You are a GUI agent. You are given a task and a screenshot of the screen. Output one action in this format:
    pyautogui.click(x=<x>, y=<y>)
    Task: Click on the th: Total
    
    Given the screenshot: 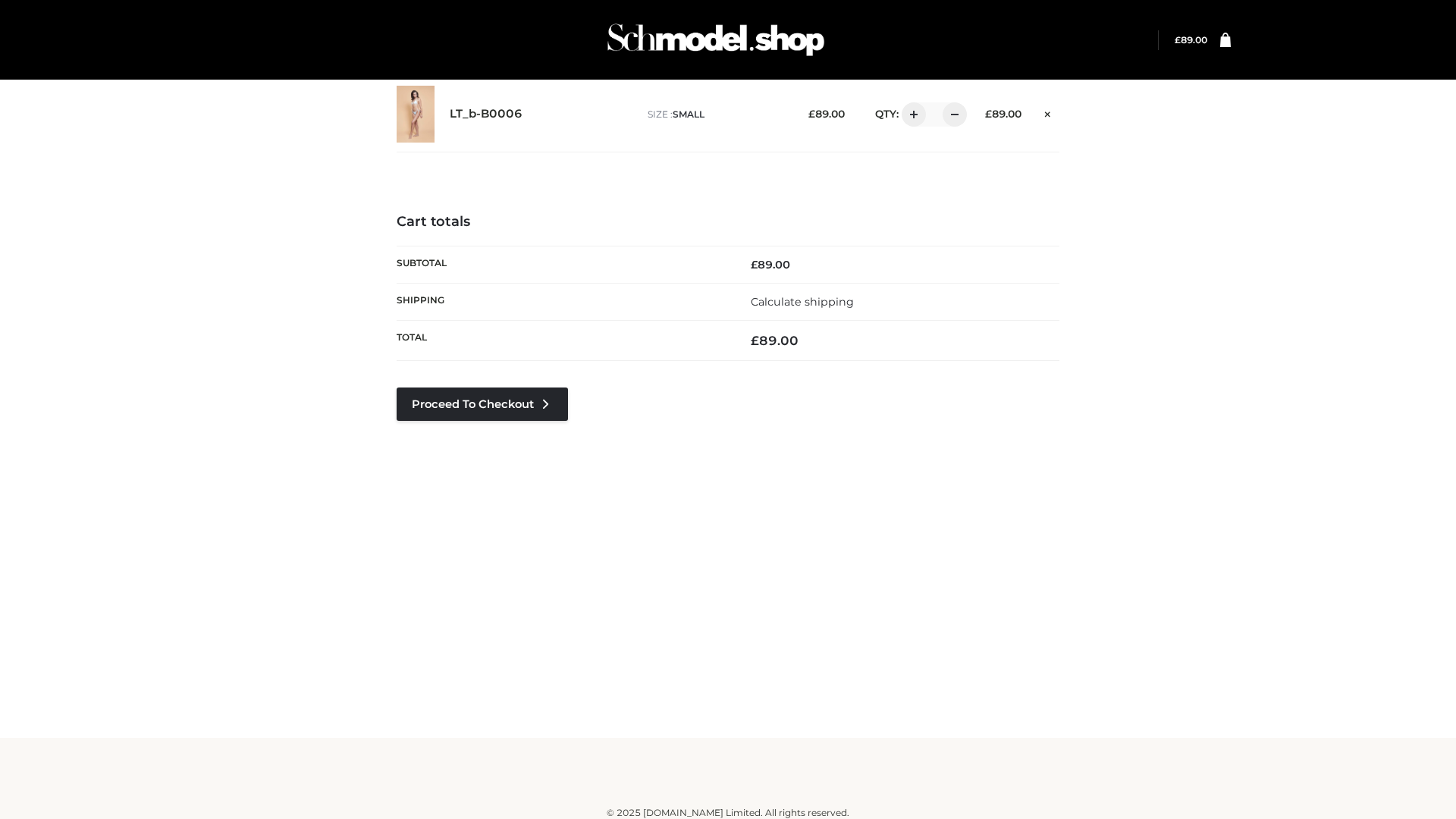 What is the action you would take?
    pyautogui.click(x=561, y=340)
    